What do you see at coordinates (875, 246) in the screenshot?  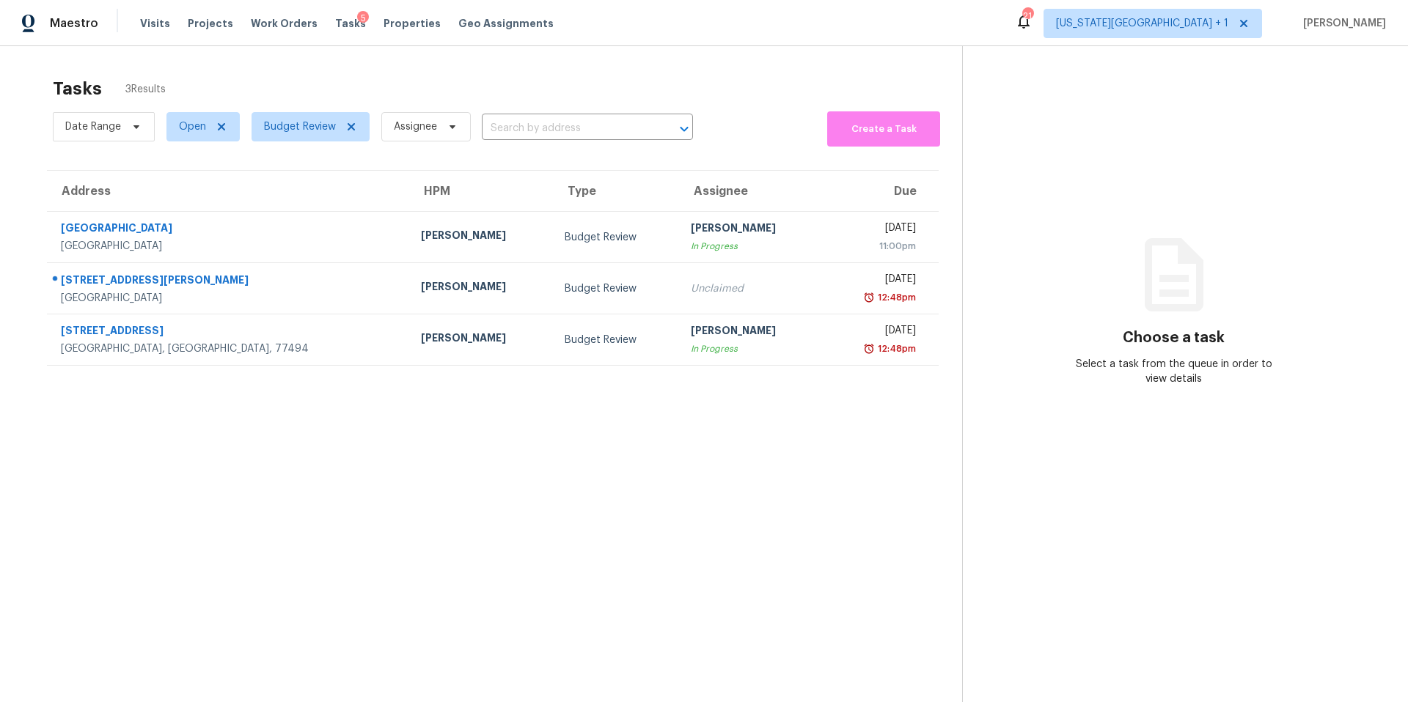 I see `div: 11:00pm` at bounding box center [875, 246].